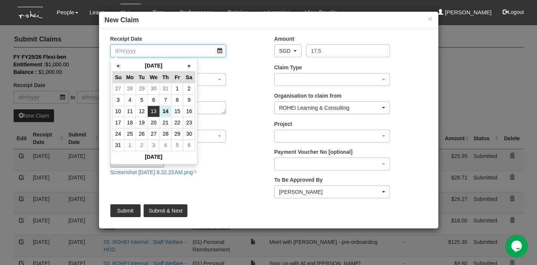 The width and height of the screenshot is (537, 265). I want to click on th: Th, so click(165, 77).